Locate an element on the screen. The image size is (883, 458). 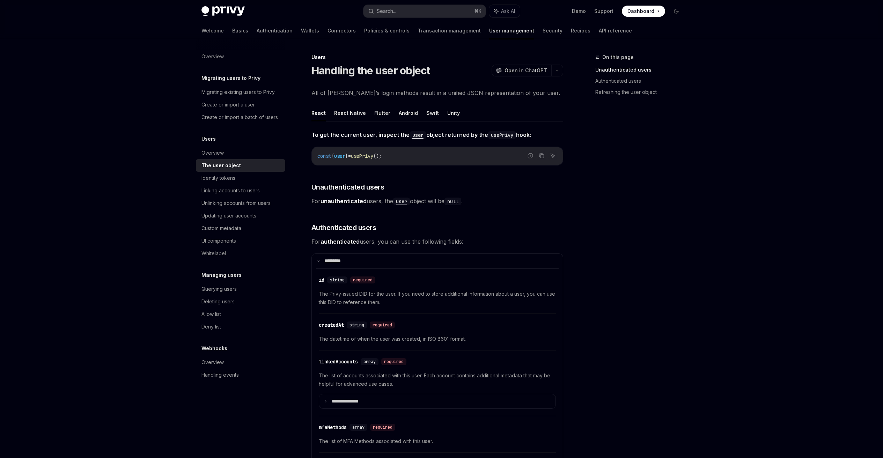
span: ⌘ K is located at coordinates (477, 11).